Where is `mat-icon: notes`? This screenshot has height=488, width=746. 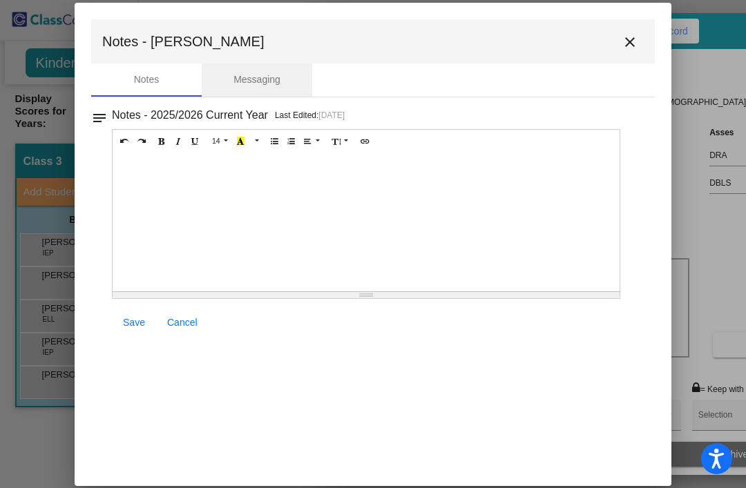 mat-icon: notes is located at coordinates (99, 114).